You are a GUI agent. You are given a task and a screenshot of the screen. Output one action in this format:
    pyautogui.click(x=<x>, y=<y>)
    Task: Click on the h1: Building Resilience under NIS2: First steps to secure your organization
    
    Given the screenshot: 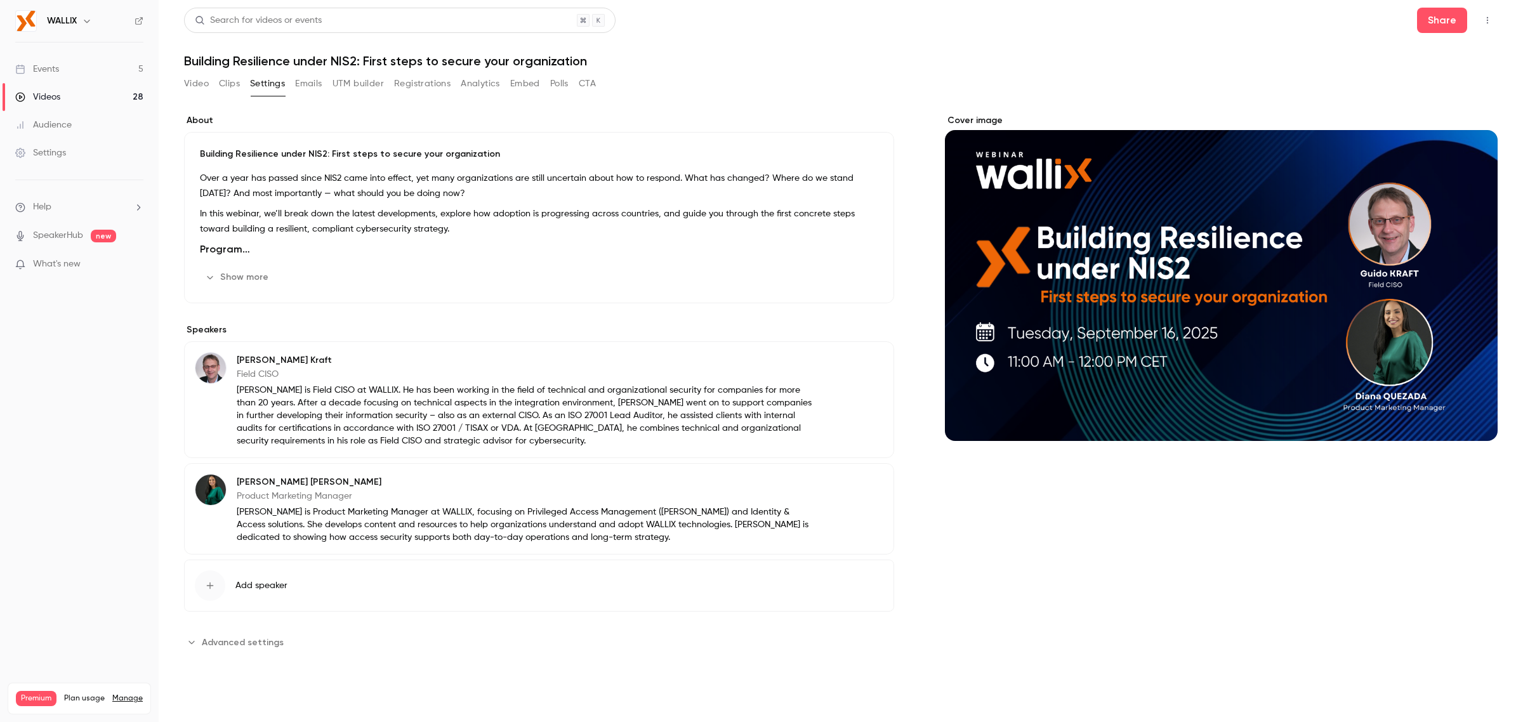 What is the action you would take?
    pyautogui.click(x=841, y=61)
    